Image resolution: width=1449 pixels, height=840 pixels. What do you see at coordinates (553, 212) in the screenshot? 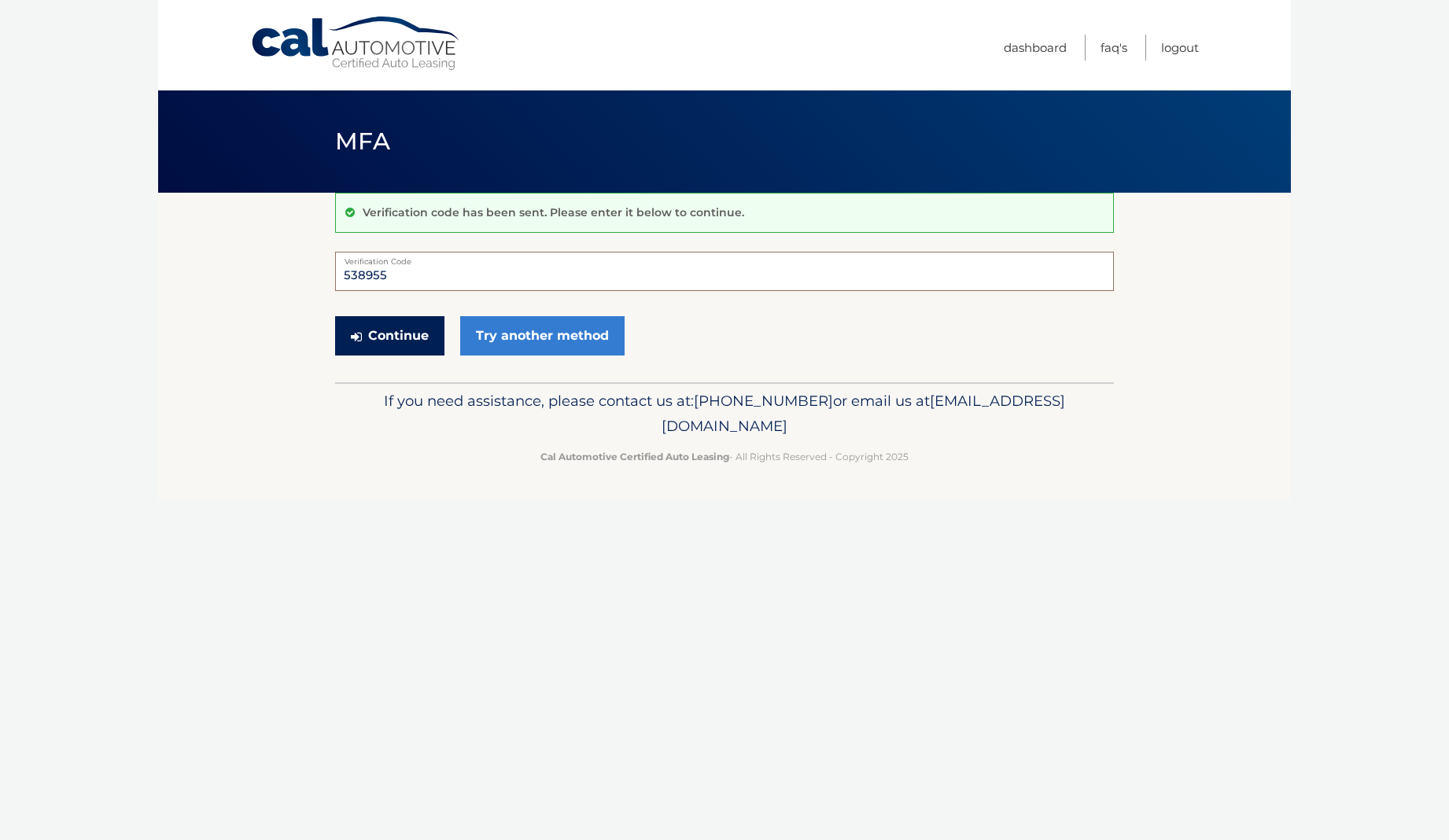
I see `p: Verification code has been sent. Please enter it below to continue.` at bounding box center [553, 212].